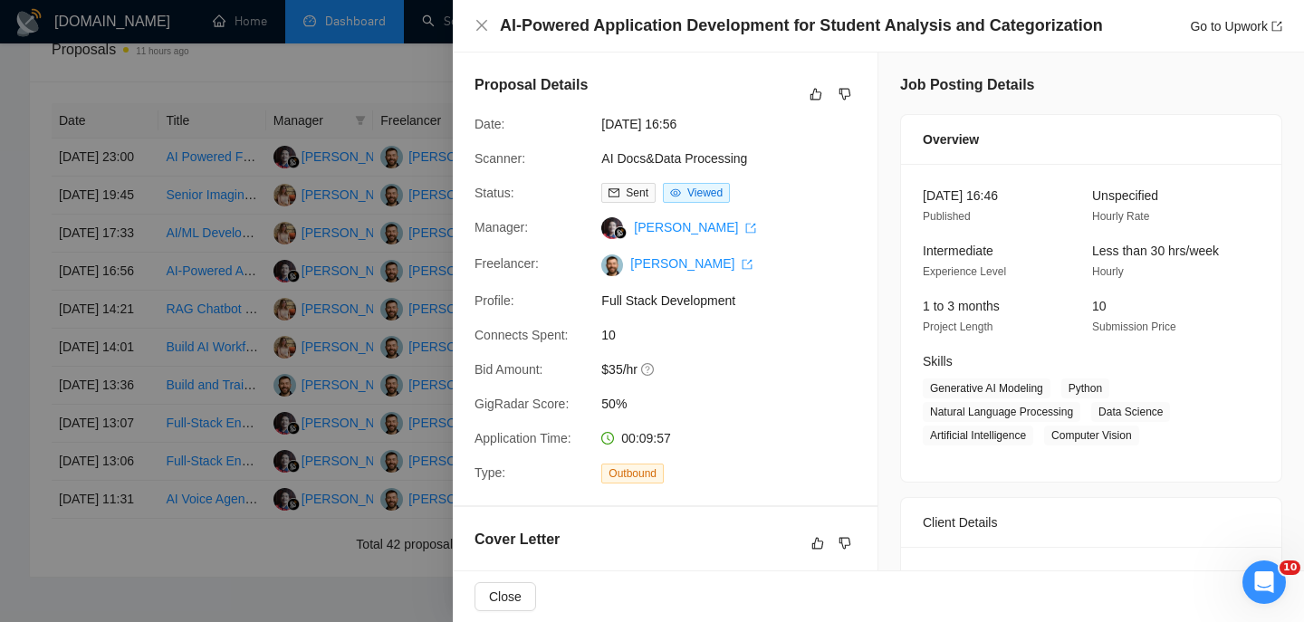  What do you see at coordinates (957, 327) in the screenshot?
I see `span: Project Length` at bounding box center [957, 327].